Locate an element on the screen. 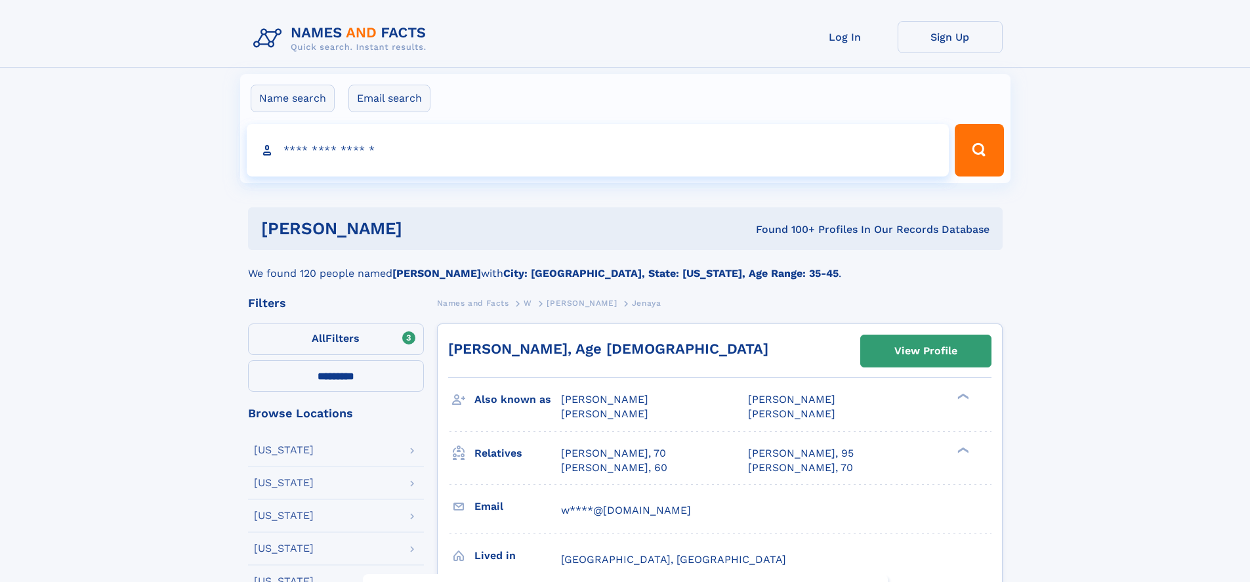 The height and width of the screenshot is (582, 1250). img: Logo Names and Facts is located at coordinates (342, 39).